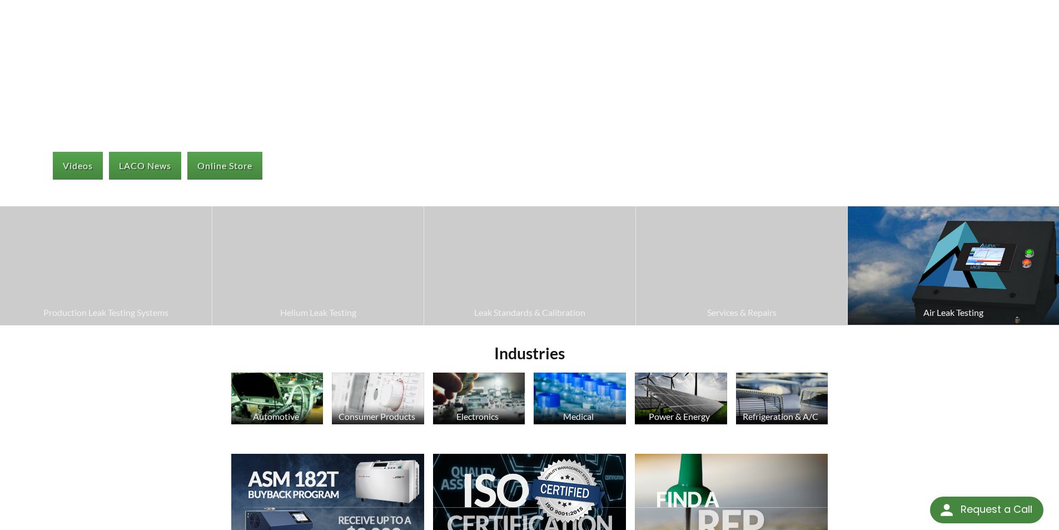 This screenshot has height=530, width=1059. Describe the element at coordinates (479, 400) in the screenshot. I see `a: Electronics Electronics image` at that location.